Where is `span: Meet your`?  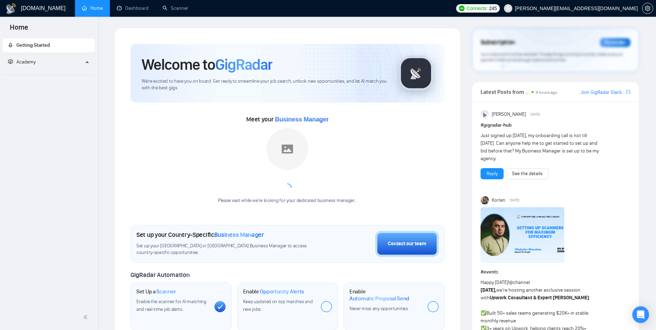 span: Meet your is located at coordinates (288, 119).